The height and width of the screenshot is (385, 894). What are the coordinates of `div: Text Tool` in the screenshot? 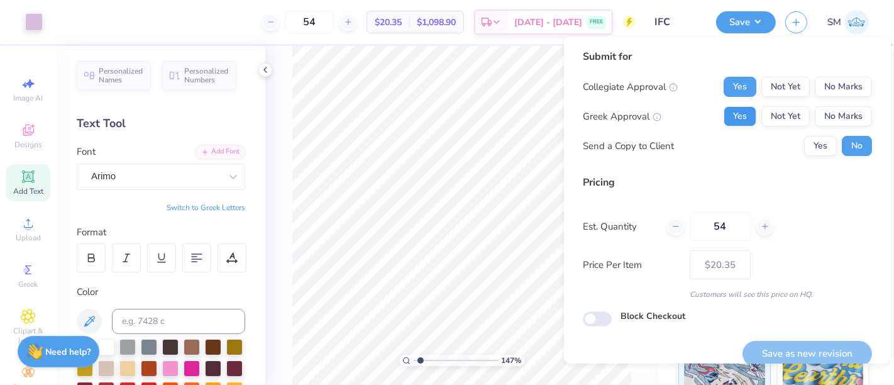 It's located at (161, 123).